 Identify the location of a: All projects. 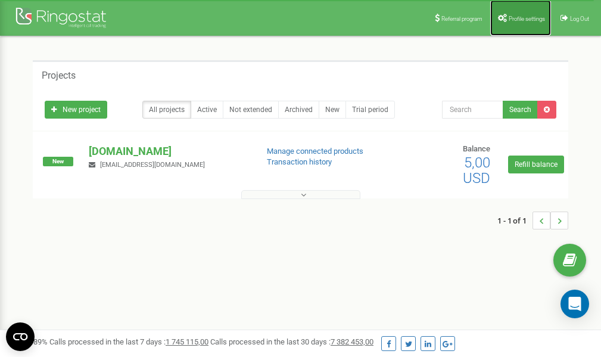
(167, 110).